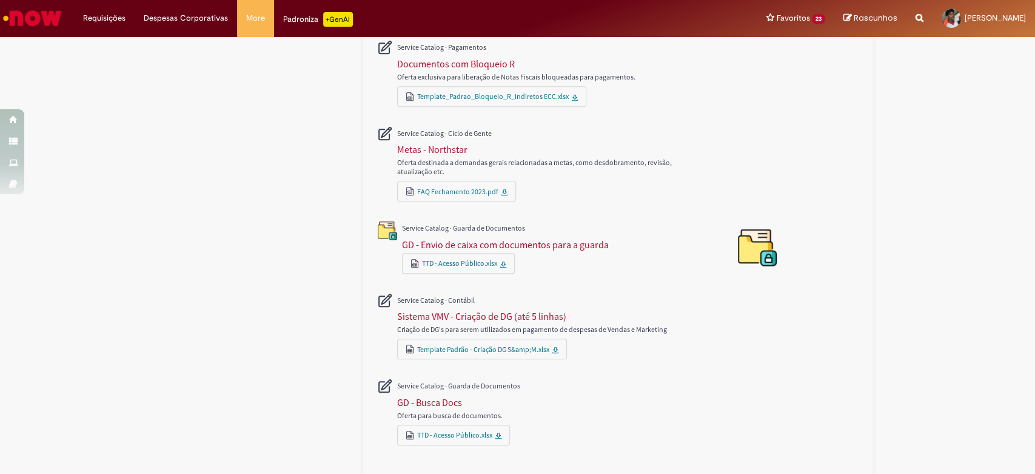 The height and width of the screenshot is (474, 1035). What do you see at coordinates (318, 19) in the screenshot?
I see `div: Padroniza` at bounding box center [318, 19].